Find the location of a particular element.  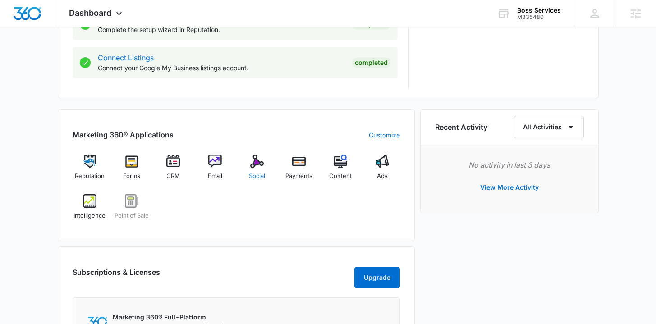

h2: Subscriptions & Licenses is located at coordinates (116, 276).